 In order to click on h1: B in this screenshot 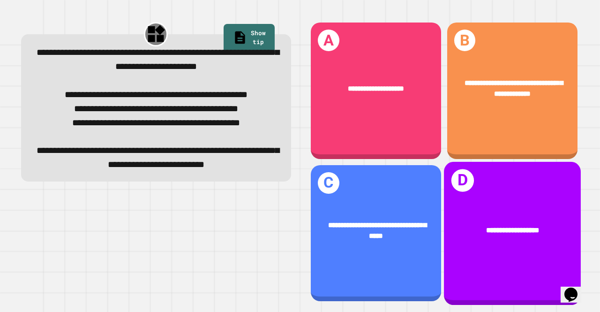, I will do `click(465, 40)`.